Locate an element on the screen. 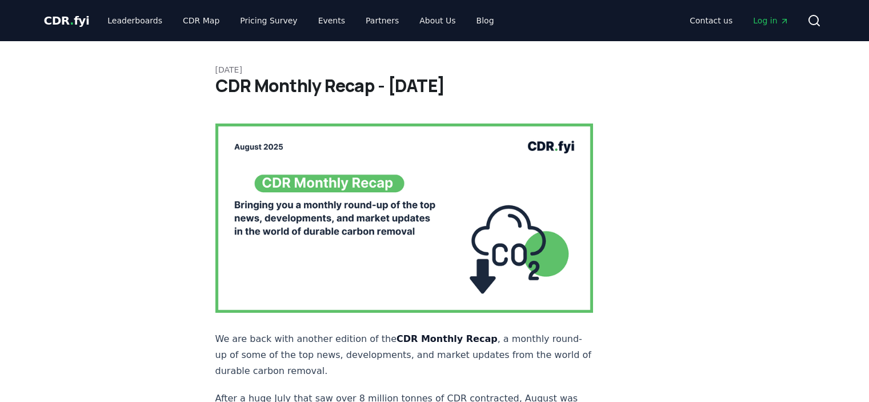 This screenshot has height=402, width=869. a: CDR Map is located at coordinates (201, 21).